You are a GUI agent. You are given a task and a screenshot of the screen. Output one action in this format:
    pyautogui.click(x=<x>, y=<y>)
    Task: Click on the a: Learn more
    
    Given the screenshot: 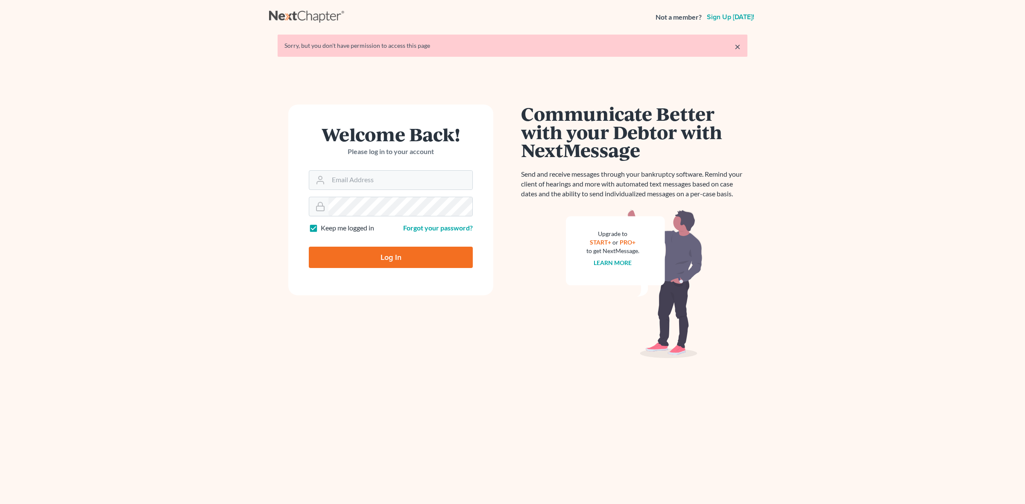 What is the action you would take?
    pyautogui.click(x=613, y=263)
    